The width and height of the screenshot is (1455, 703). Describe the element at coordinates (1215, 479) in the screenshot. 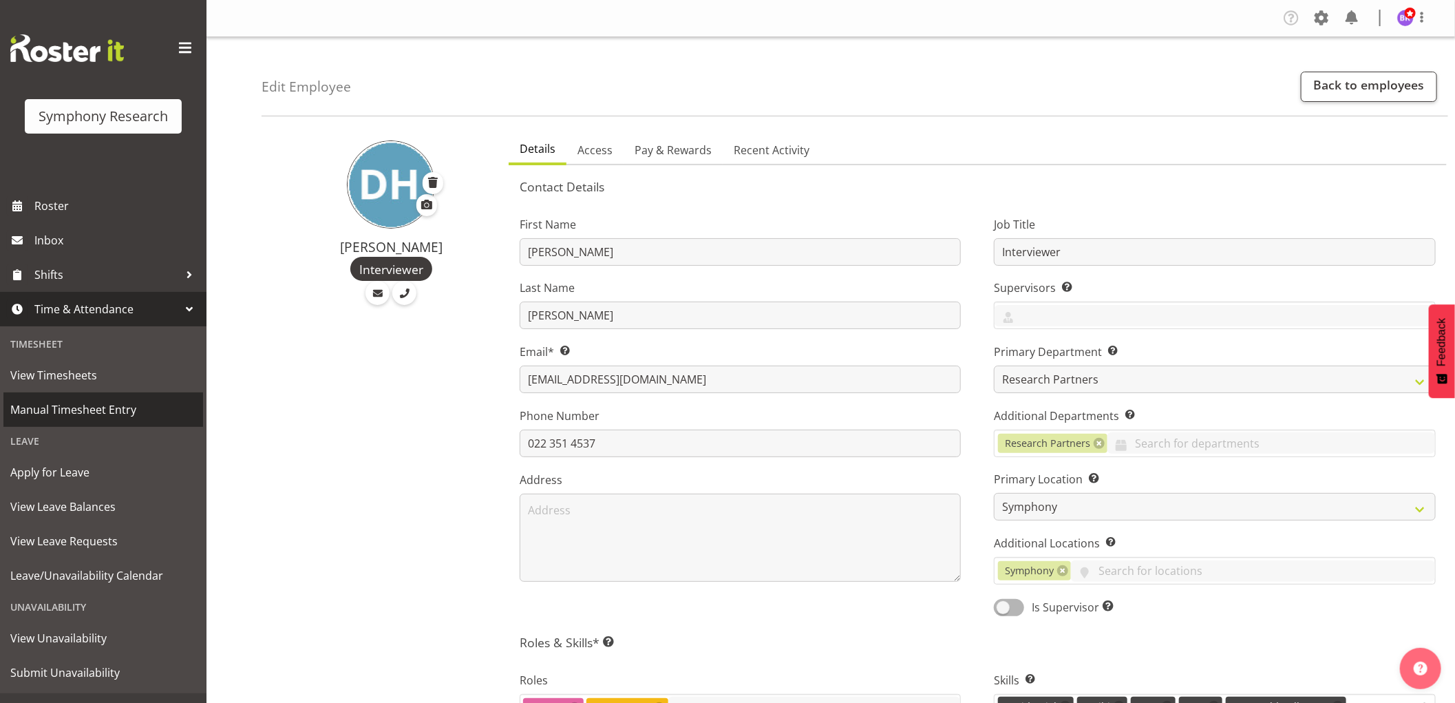

I see `label: Primary Location` at that location.